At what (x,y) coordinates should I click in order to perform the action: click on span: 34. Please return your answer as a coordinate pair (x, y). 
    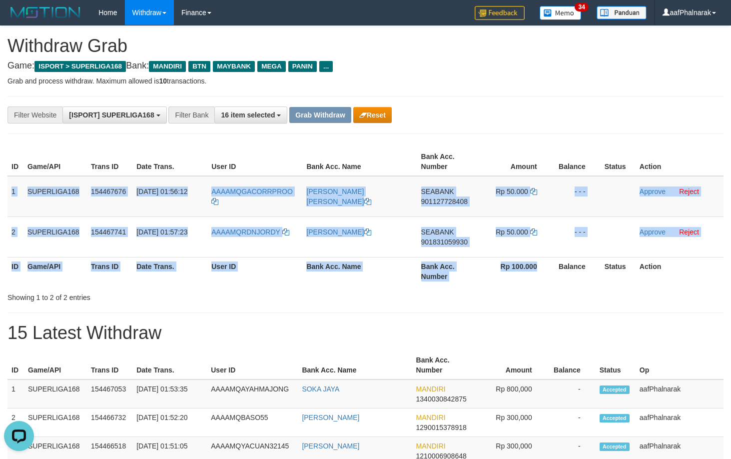
    Looking at the image, I should click on (581, 7).